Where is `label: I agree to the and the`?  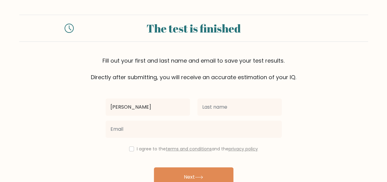
label: I agree to the and the is located at coordinates (197, 149).